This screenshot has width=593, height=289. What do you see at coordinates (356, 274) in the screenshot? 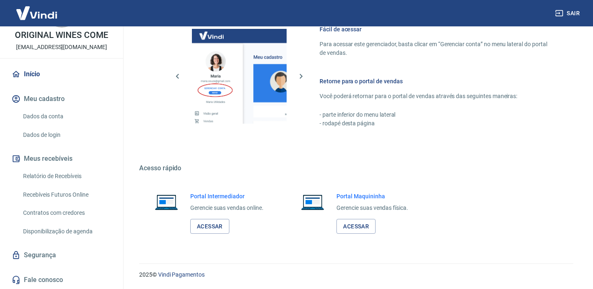
I see `p: 2025 ©` at bounding box center [356, 274].